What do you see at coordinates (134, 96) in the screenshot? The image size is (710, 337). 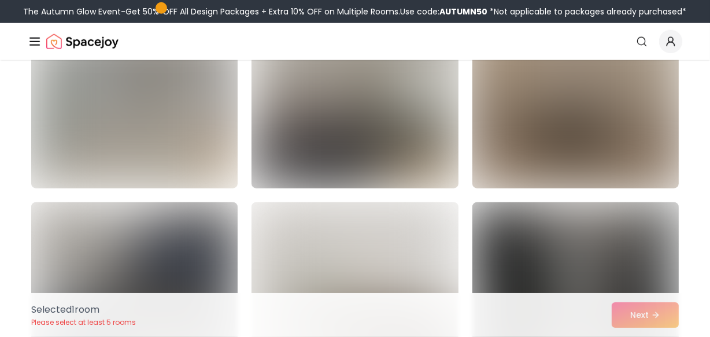 I see `img: Room room-16` at bounding box center [134, 96].